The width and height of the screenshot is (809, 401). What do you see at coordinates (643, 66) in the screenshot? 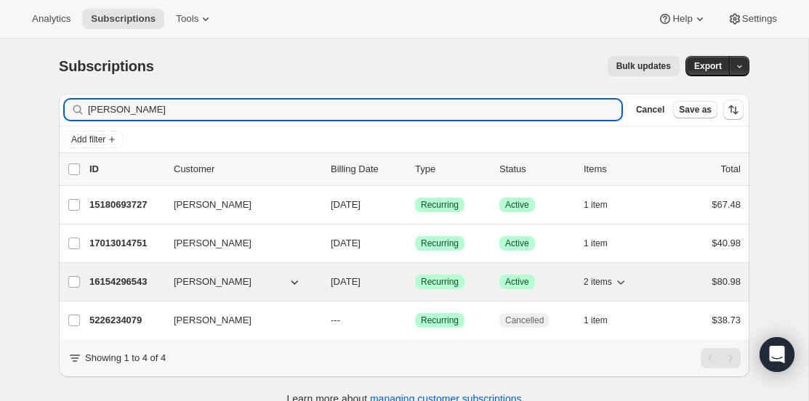
I see `span: Bulk updates` at bounding box center [643, 66].